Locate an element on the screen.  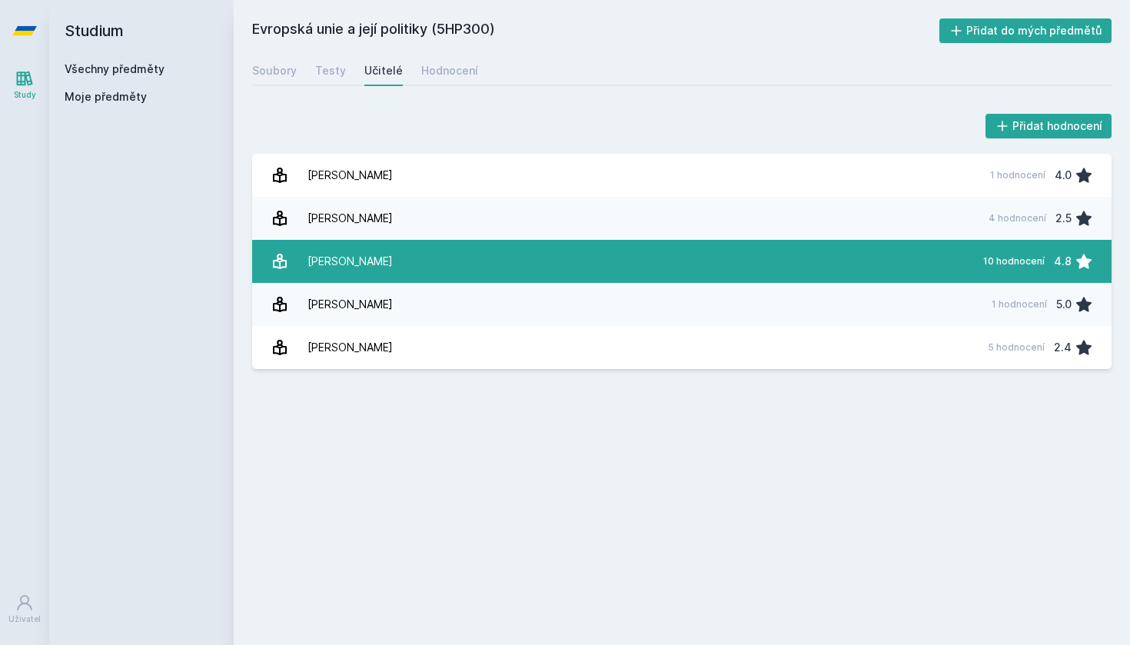
a: Soubory is located at coordinates (274, 71).